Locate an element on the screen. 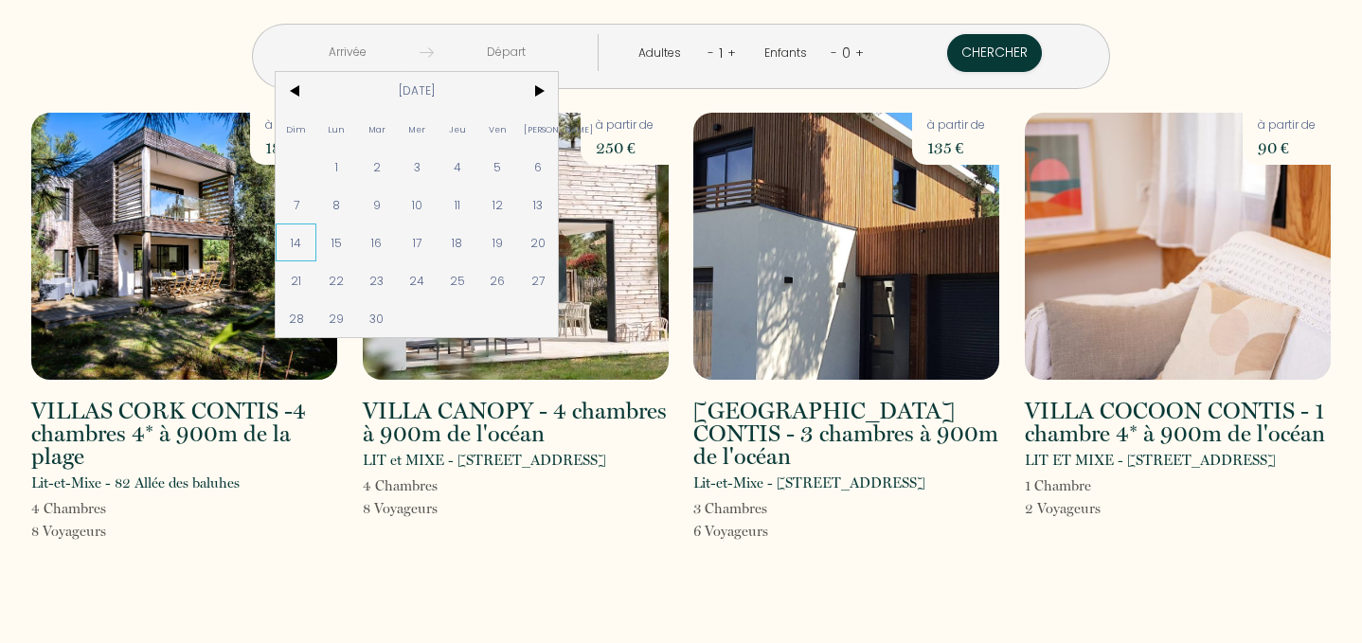 The image size is (1362, 643). span: Jeu is located at coordinates (457, 129).